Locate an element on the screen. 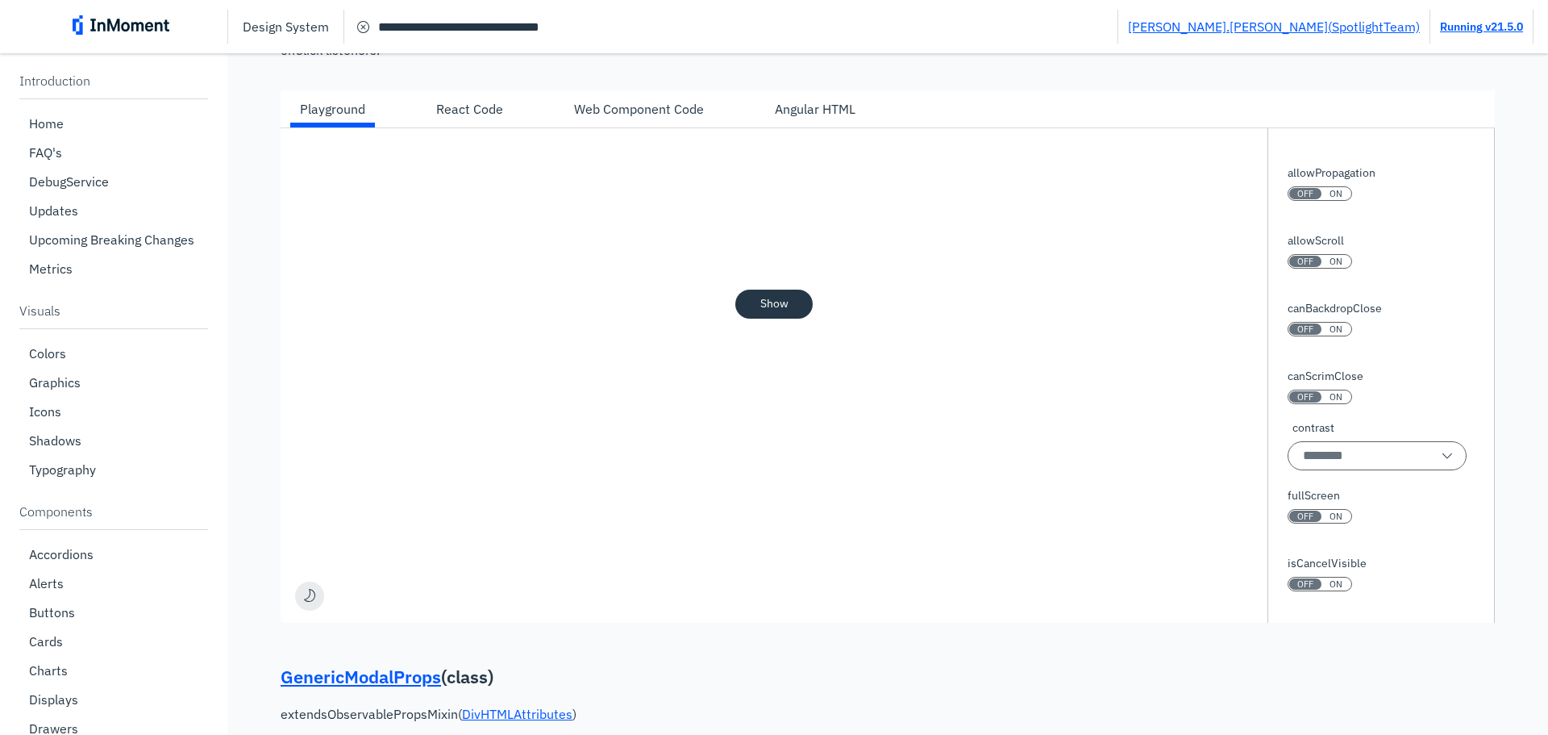 The height and width of the screenshot is (735, 1548). p: Alerts is located at coordinates (46, 583).